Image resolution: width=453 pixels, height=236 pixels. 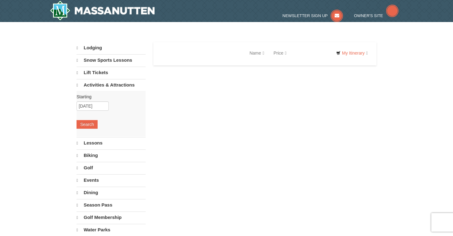 What do you see at coordinates (305, 16) in the screenshot?
I see `span: Newsletter Sign Up` at bounding box center [305, 16].